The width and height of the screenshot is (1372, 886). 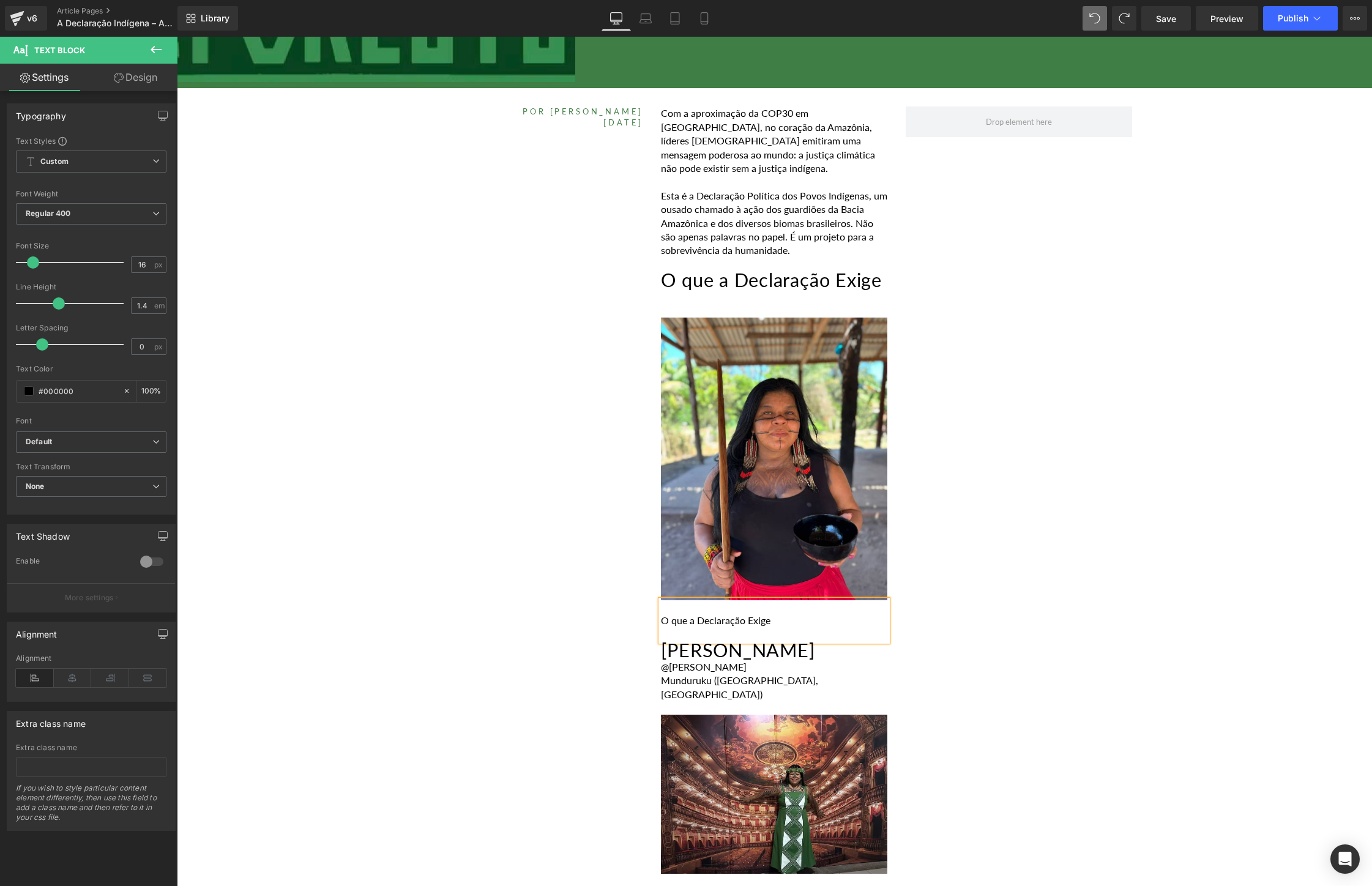 What do you see at coordinates (1227, 18) in the screenshot?
I see `span: Preview` at bounding box center [1227, 18].